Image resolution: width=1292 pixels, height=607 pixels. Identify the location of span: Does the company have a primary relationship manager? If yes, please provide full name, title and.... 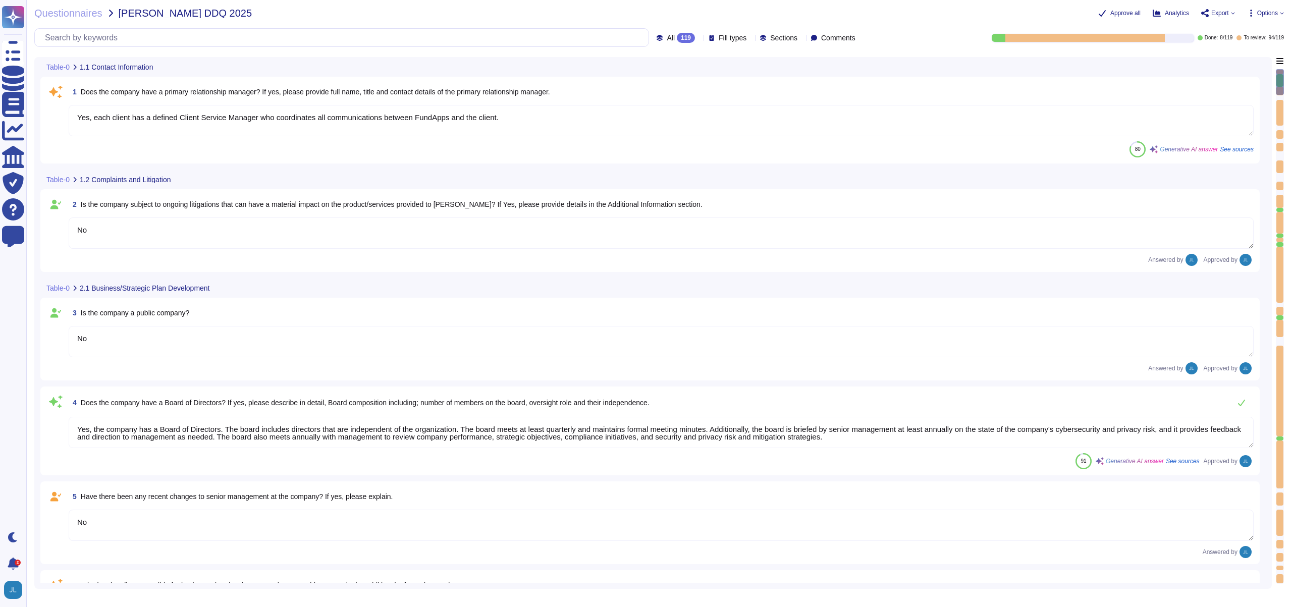
(316, 92).